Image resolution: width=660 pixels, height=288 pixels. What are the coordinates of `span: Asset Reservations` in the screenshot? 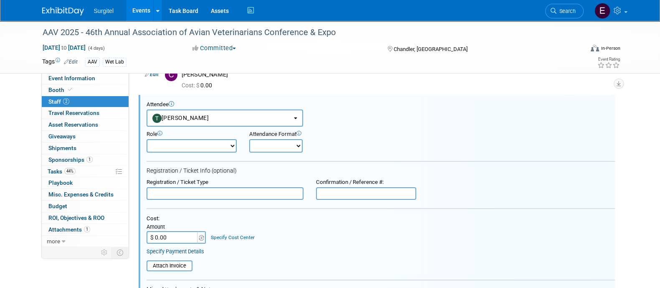 It's located at (73, 124).